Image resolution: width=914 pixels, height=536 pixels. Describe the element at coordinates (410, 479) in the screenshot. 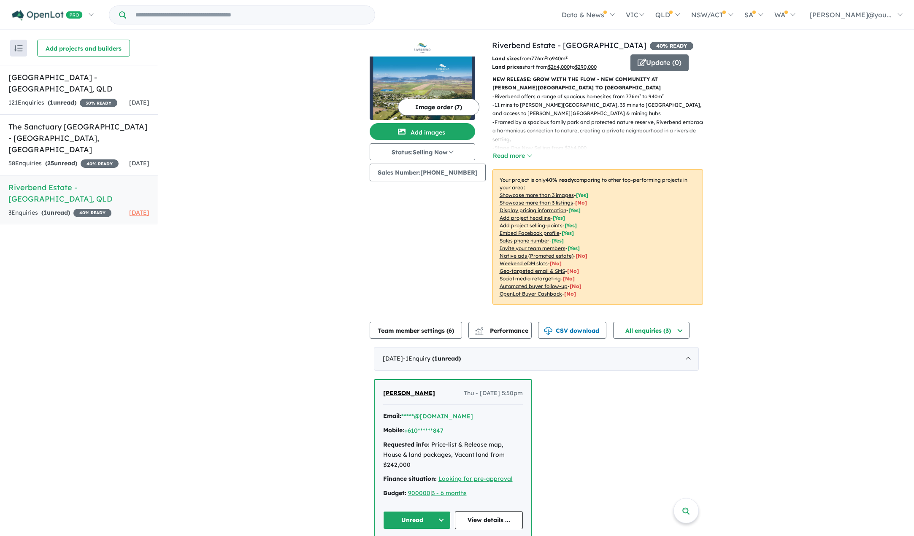

I see `strong: Finance situation:` at that location.